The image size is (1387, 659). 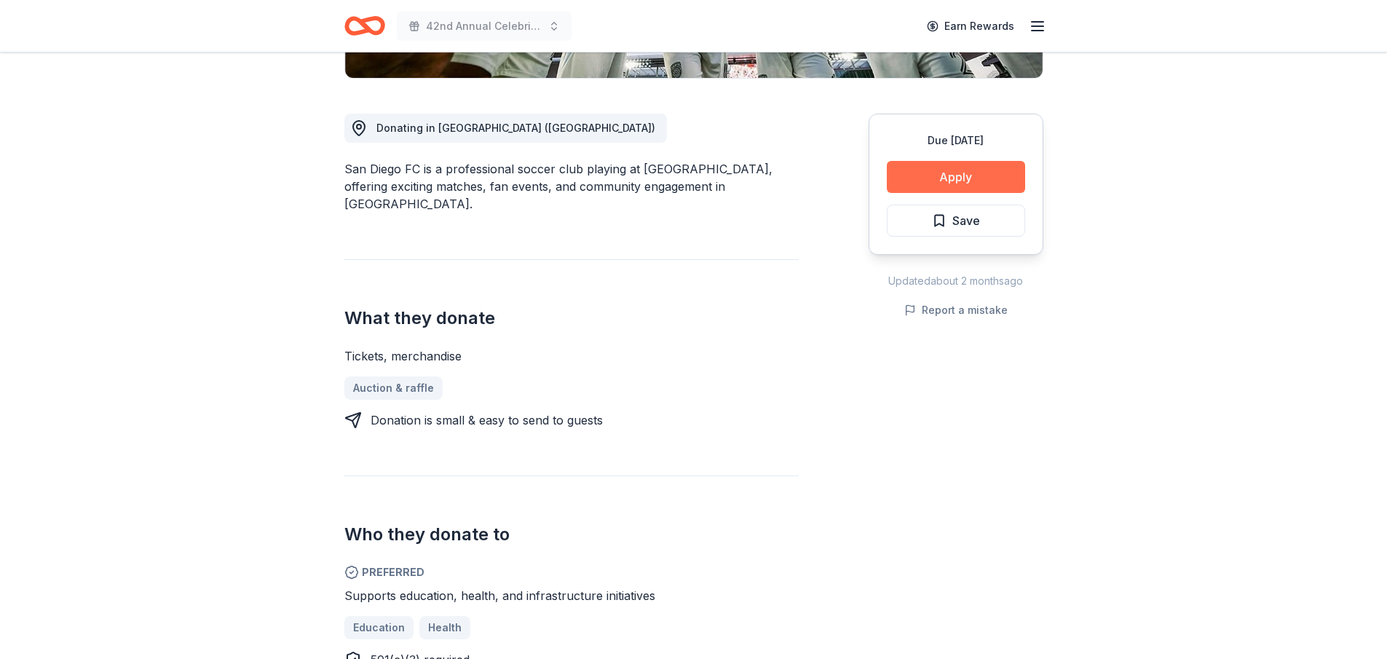 I want to click on span: Health, so click(x=445, y=627).